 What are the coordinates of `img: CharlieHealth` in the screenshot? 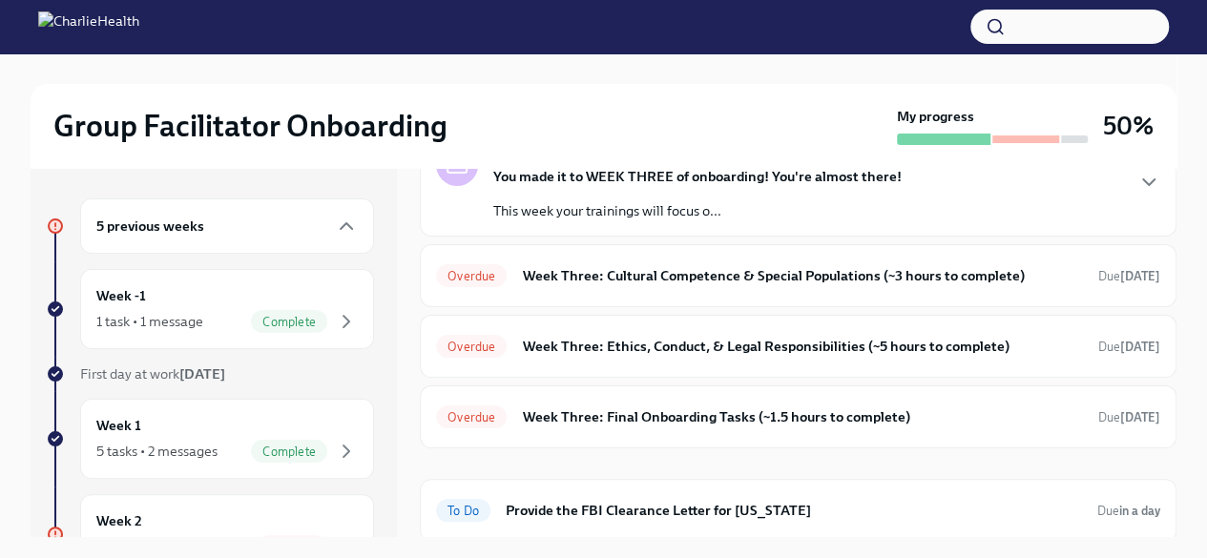 It's located at (89, 27).